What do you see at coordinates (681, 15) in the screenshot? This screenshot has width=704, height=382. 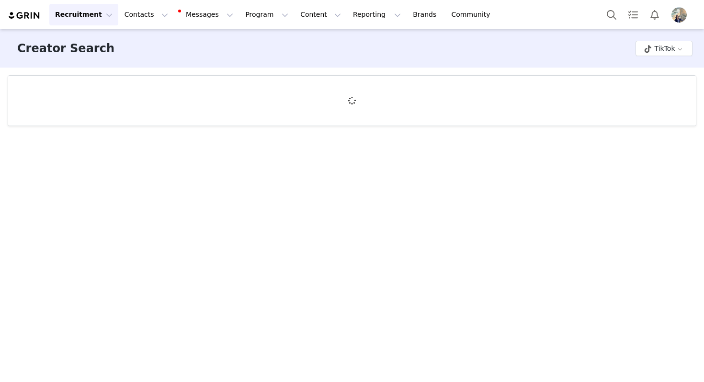 I see `button: Profile` at bounding box center [681, 15].